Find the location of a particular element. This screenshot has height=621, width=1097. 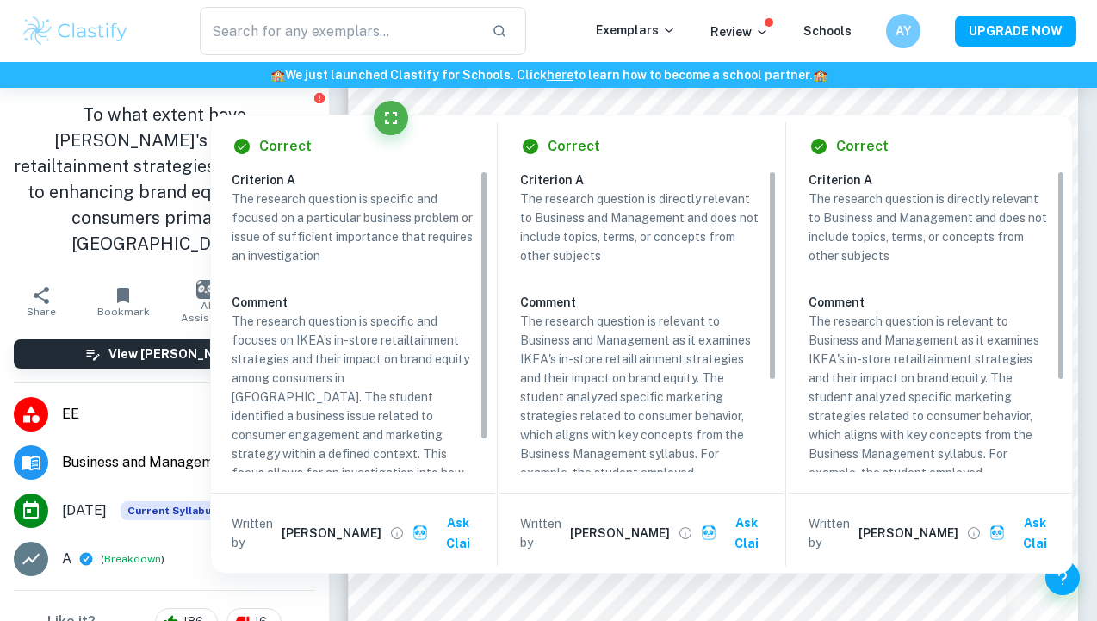

input: Search for any exemplars... is located at coordinates (339, 31).